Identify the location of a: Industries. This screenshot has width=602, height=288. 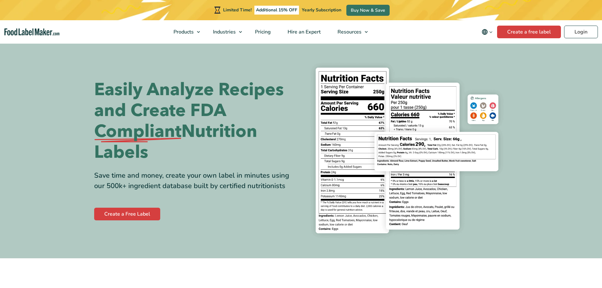
(225, 32).